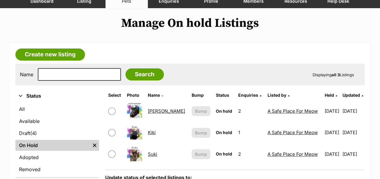  I want to click on label: Name, so click(27, 75).